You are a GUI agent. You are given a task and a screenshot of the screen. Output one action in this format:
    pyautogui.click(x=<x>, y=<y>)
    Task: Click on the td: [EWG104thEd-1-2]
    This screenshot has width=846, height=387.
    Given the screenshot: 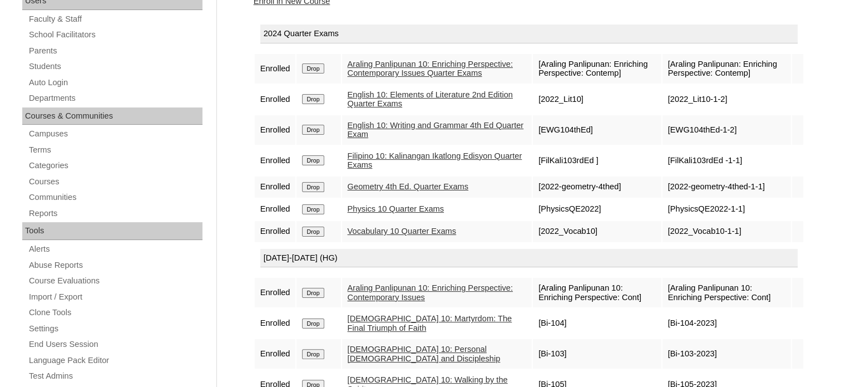 What is the action you would take?
    pyautogui.click(x=727, y=130)
    